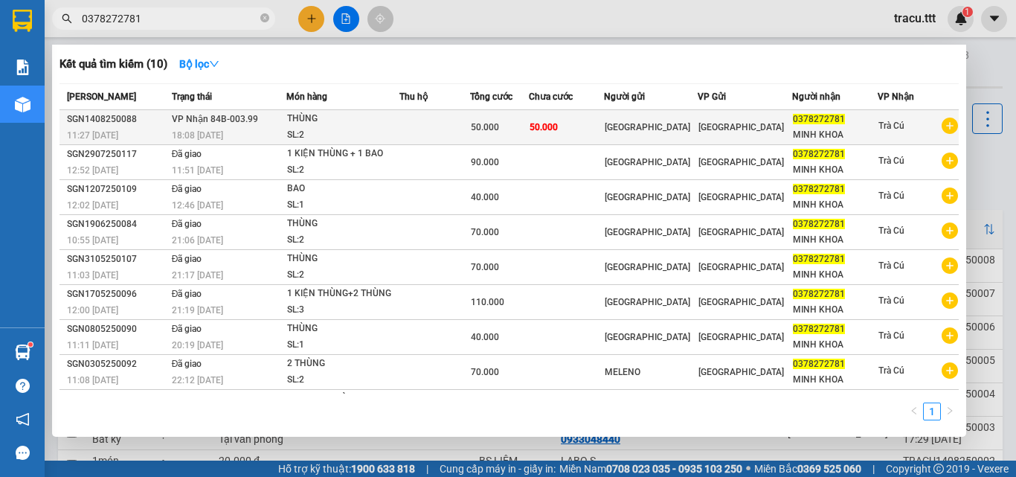 The height and width of the screenshot is (477, 1016). Describe the element at coordinates (414, 97) in the screenshot. I see `span: Thu hộ` at that location.